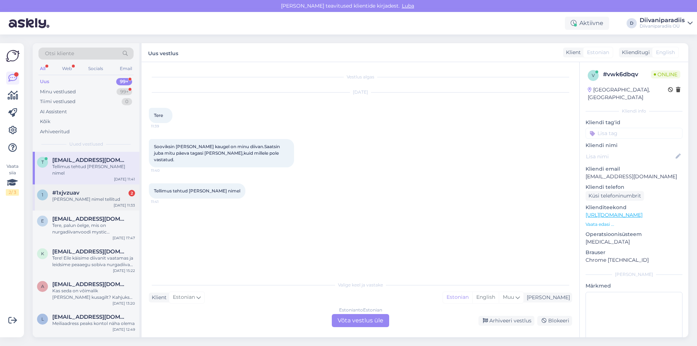 This screenshot has width=697, height=346. What do you see at coordinates (42, 253) in the screenshot?
I see `span: k` at bounding box center [42, 253].